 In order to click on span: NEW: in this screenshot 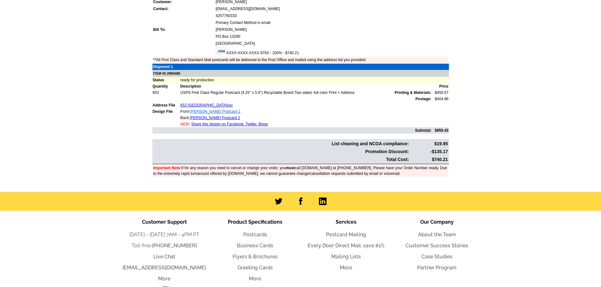, I will do `click(185, 124)`.